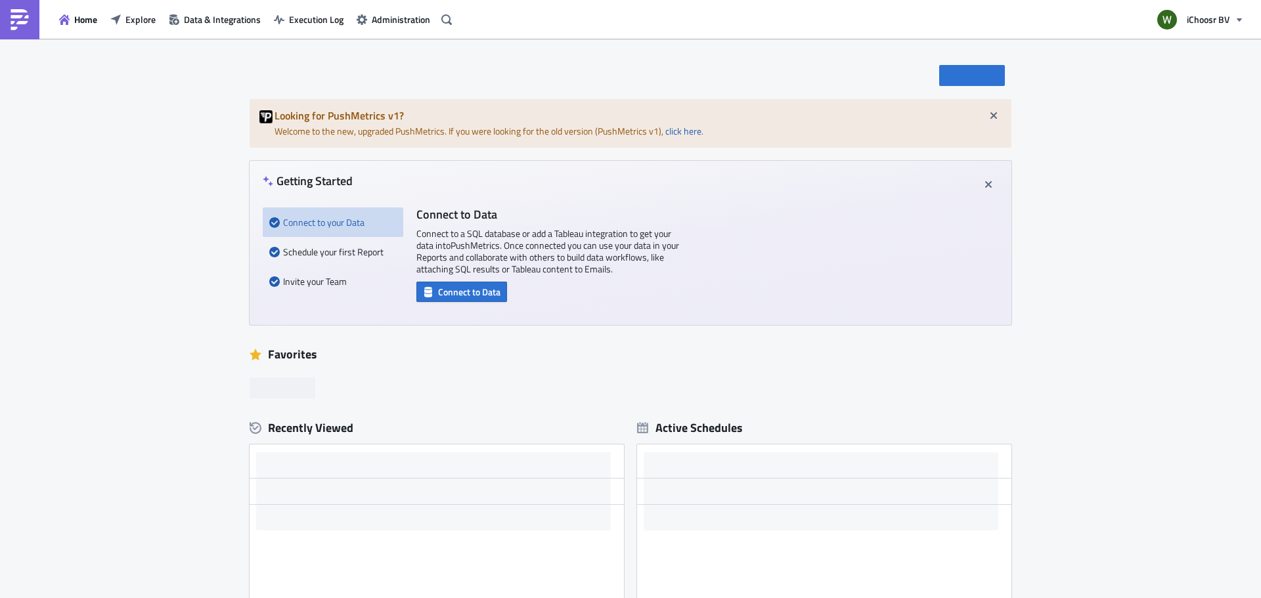 The image size is (1261, 598). What do you see at coordinates (638, 116) in the screenshot?
I see `h5: Looking for PushMetrics v1?` at bounding box center [638, 116].